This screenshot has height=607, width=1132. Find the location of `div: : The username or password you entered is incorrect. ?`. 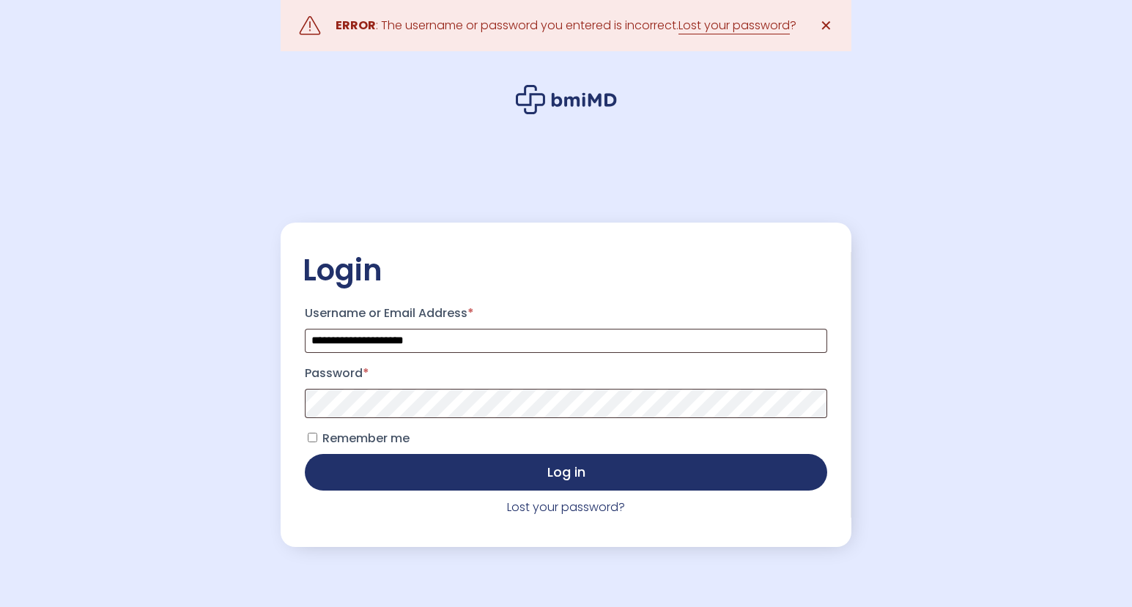

div: : The username or password you entered is incorrect. ? is located at coordinates (566, 26).